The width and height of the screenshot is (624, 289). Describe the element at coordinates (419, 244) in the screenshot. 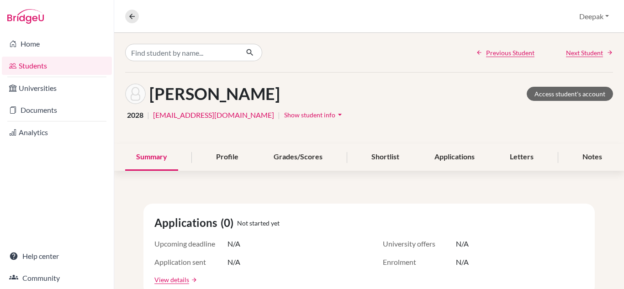

I see `span: University offers` at that location.